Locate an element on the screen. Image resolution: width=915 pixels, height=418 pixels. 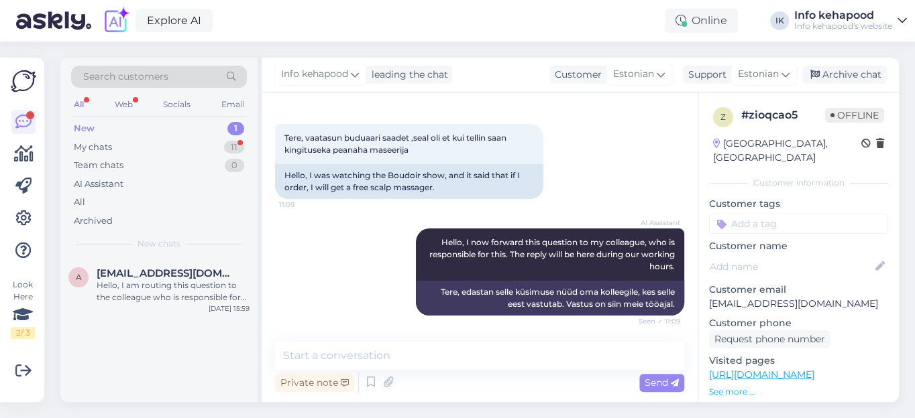
span: New chats is located at coordinates (159, 244).